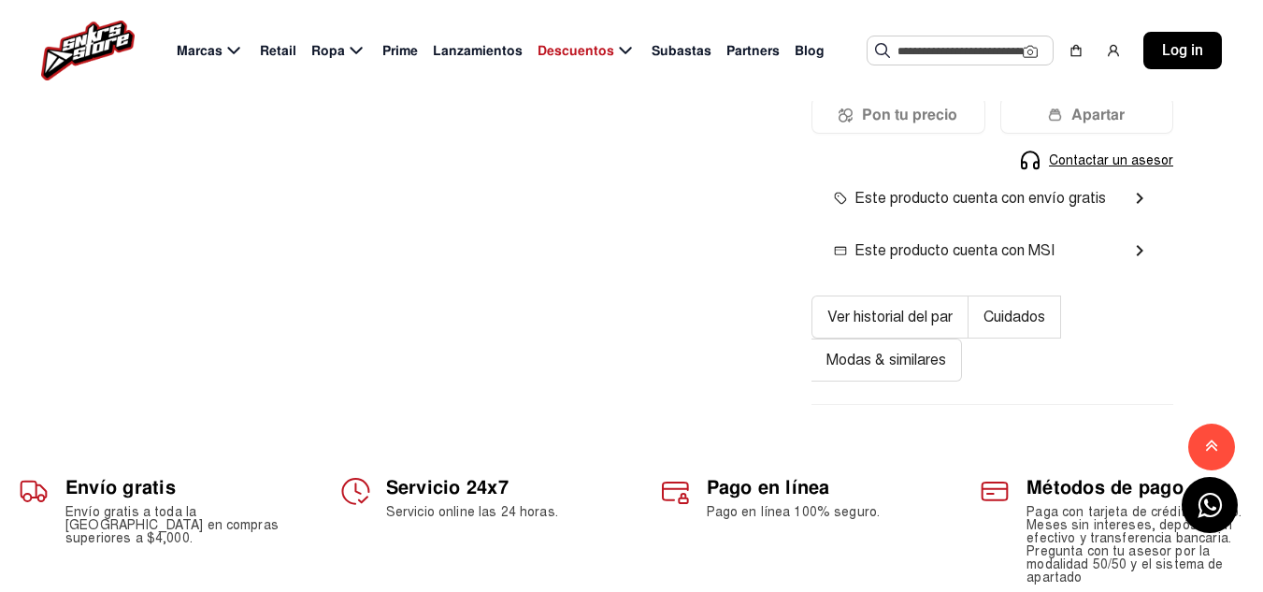  I want to click on img: user, so click(1113, 50).